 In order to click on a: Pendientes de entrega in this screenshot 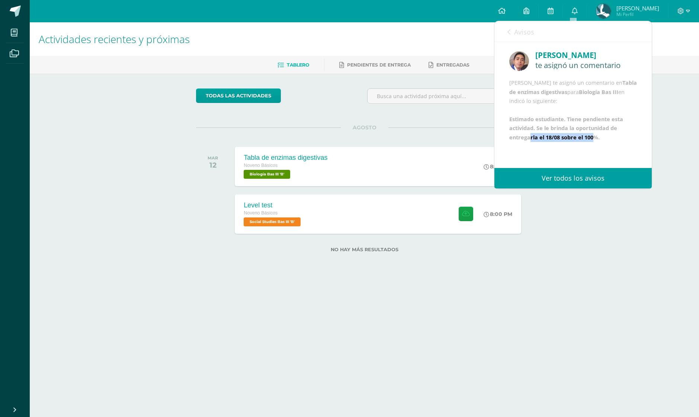, I will do `click(375, 65)`.